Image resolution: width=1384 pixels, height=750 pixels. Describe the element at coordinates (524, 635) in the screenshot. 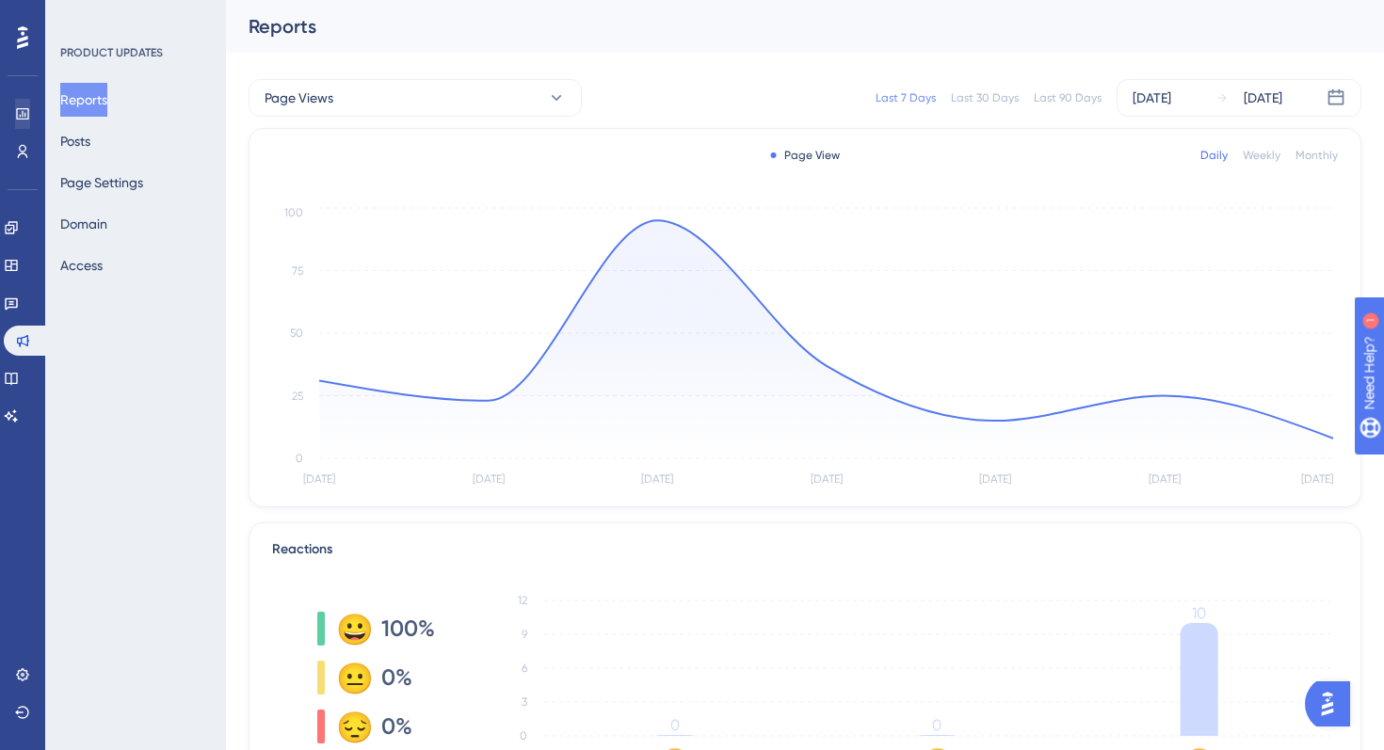

I see `tspan: 9` at that location.